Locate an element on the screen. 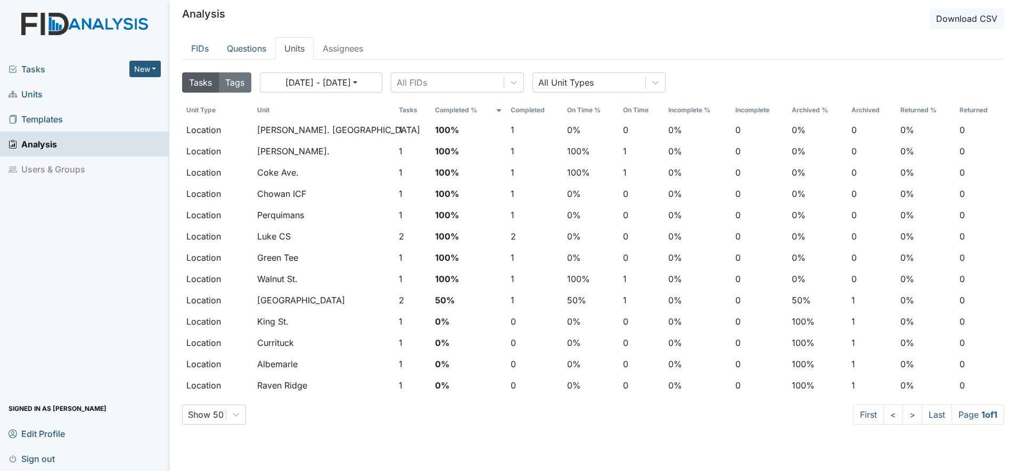  button: New is located at coordinates (145, 69).